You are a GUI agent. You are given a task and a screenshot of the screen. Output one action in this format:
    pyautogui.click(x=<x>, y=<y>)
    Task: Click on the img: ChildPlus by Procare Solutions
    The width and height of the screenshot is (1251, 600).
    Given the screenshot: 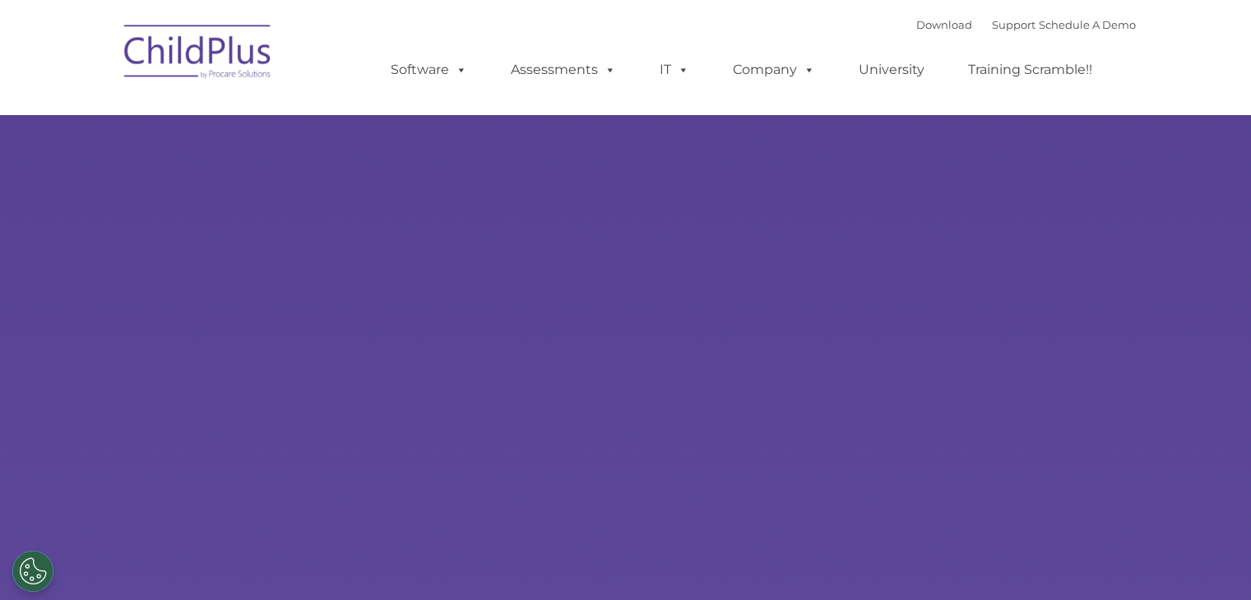 What is the action you would take?
    pyautogui.click(x=198, y=54)
    